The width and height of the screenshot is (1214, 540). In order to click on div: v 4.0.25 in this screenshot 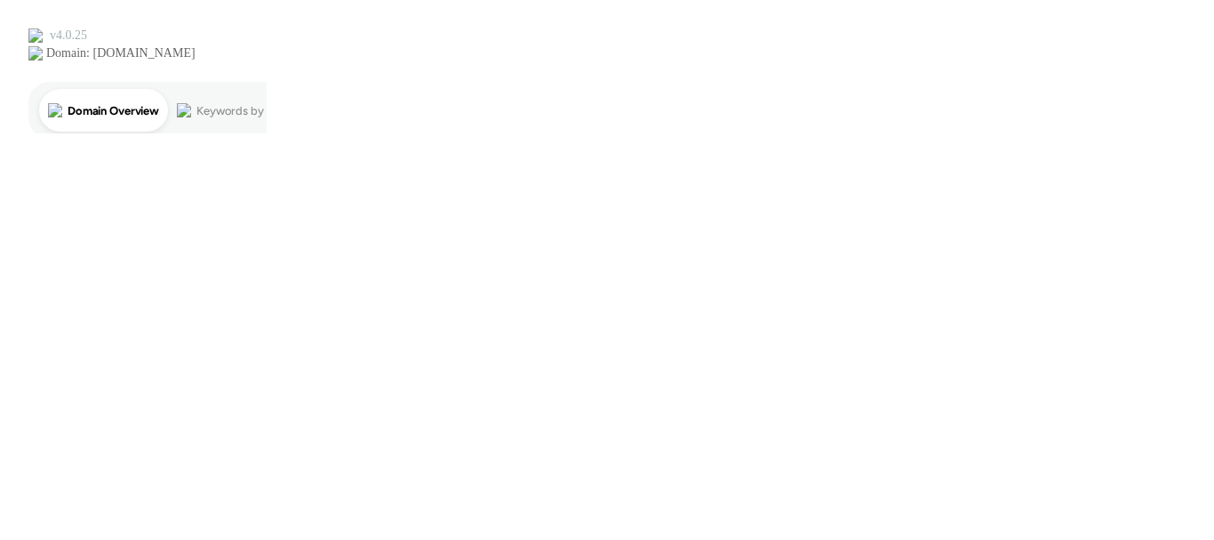, I will do `click(68, 36)`.